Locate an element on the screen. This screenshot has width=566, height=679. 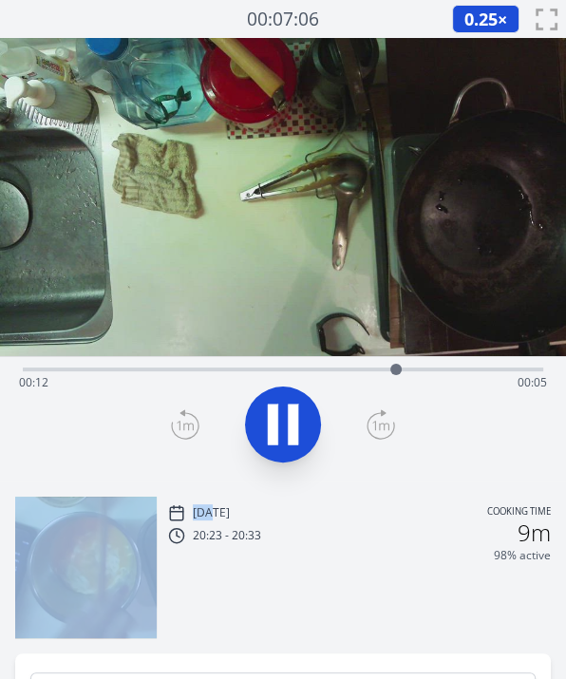
span: 00:05 is located at coordinates (532, 382).